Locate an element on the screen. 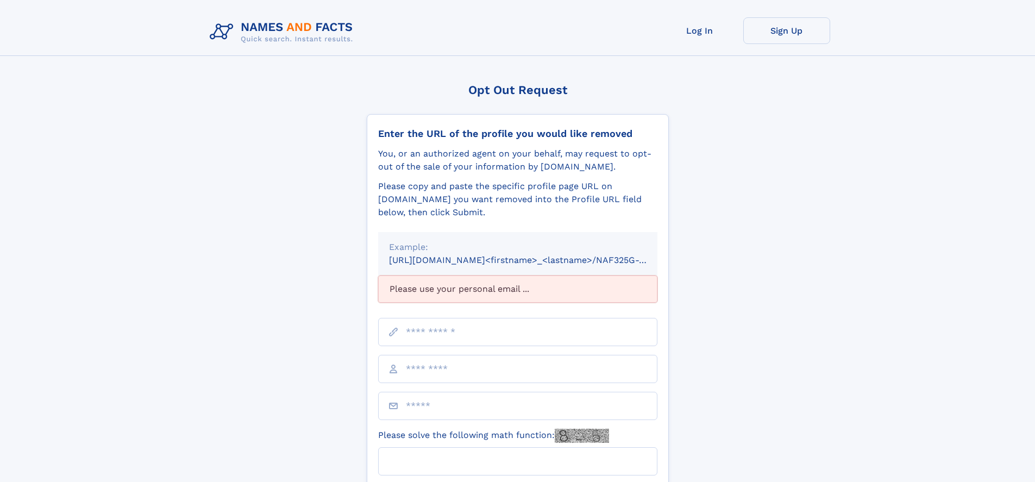 This screenshot has height=482, width=1035. label: Please solve the following math function: is located at coordinates (493, 436).